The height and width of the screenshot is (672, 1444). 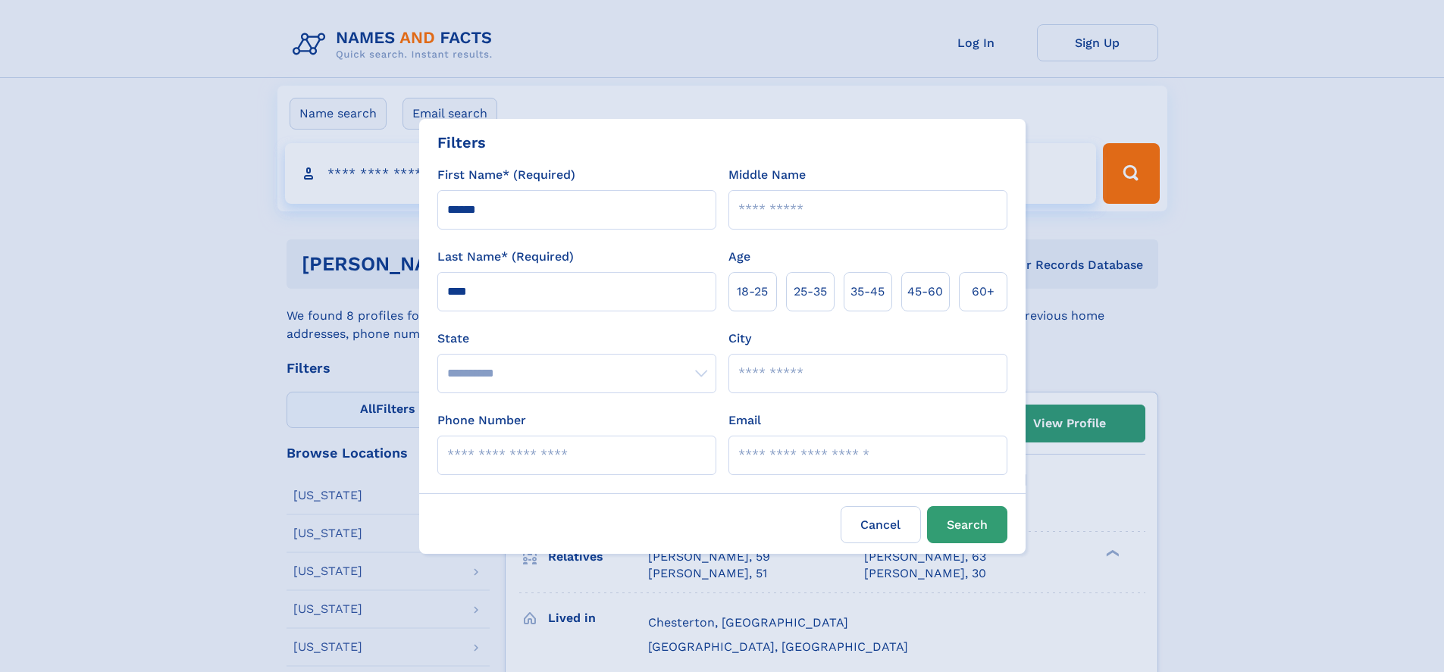 I want to click on label: Phone Number, so click(x=481, y=421).